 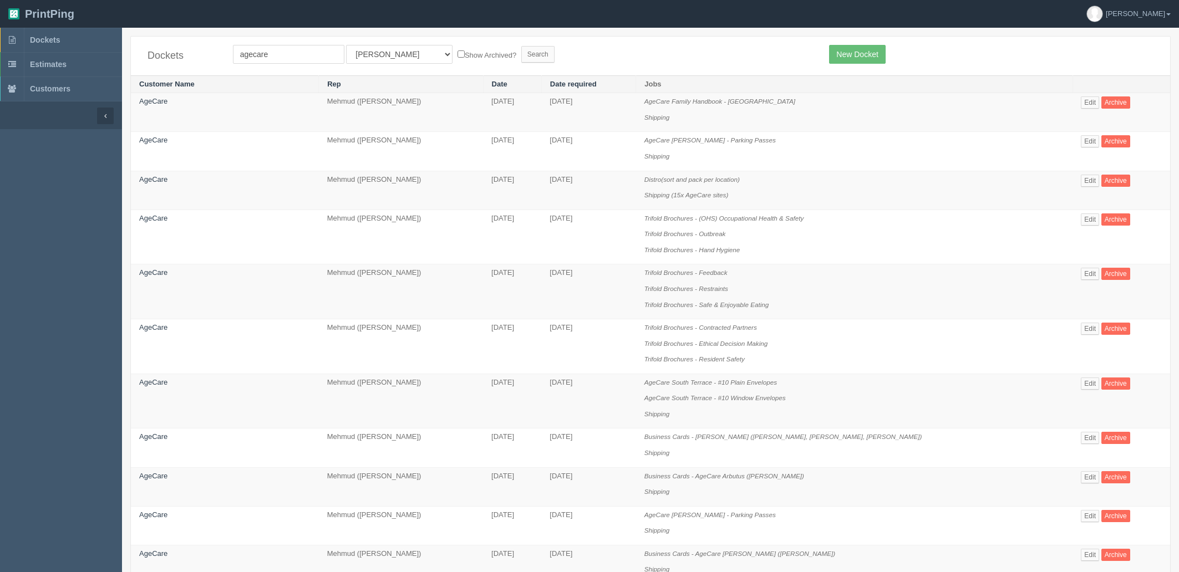 I want to click on a: Rep, so click(x=334, y=84).